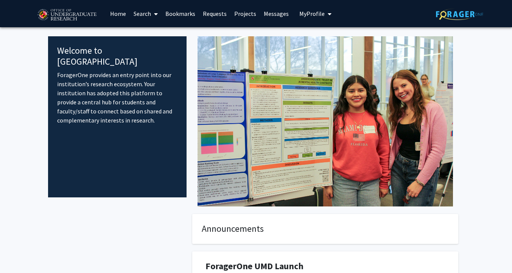 The width and height of the screenshot is (512, 273). Describe the element at coordinates (146, 14) in the screenshot. I see `a: Search` at that location.